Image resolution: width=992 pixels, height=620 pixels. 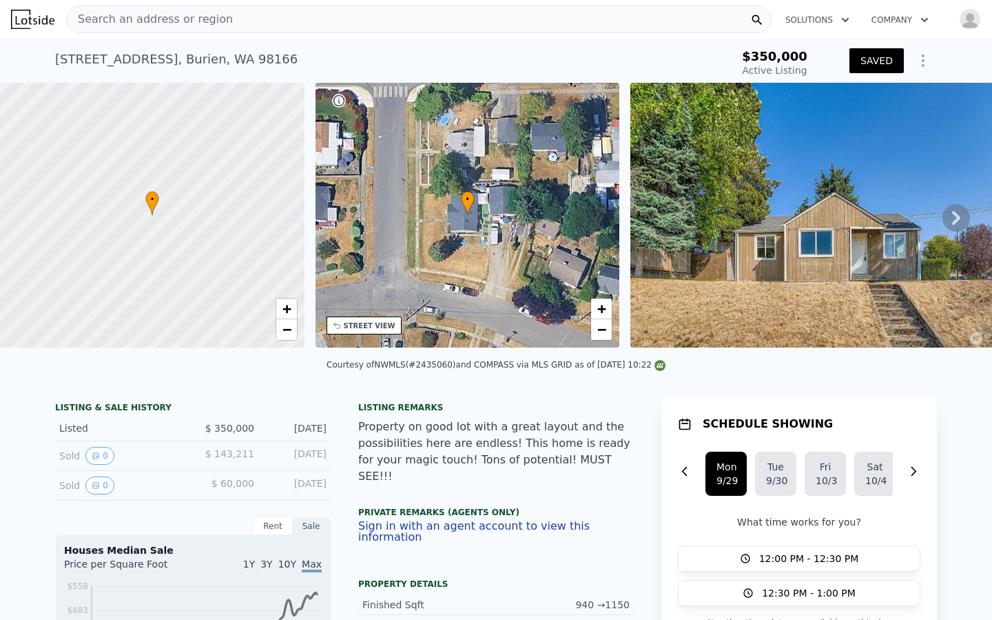 What do you see at coordinates (799, 558) in the screenshot?
I see `button: 12:00 PM - 12:30 PM` at bounding box center [799, 558].